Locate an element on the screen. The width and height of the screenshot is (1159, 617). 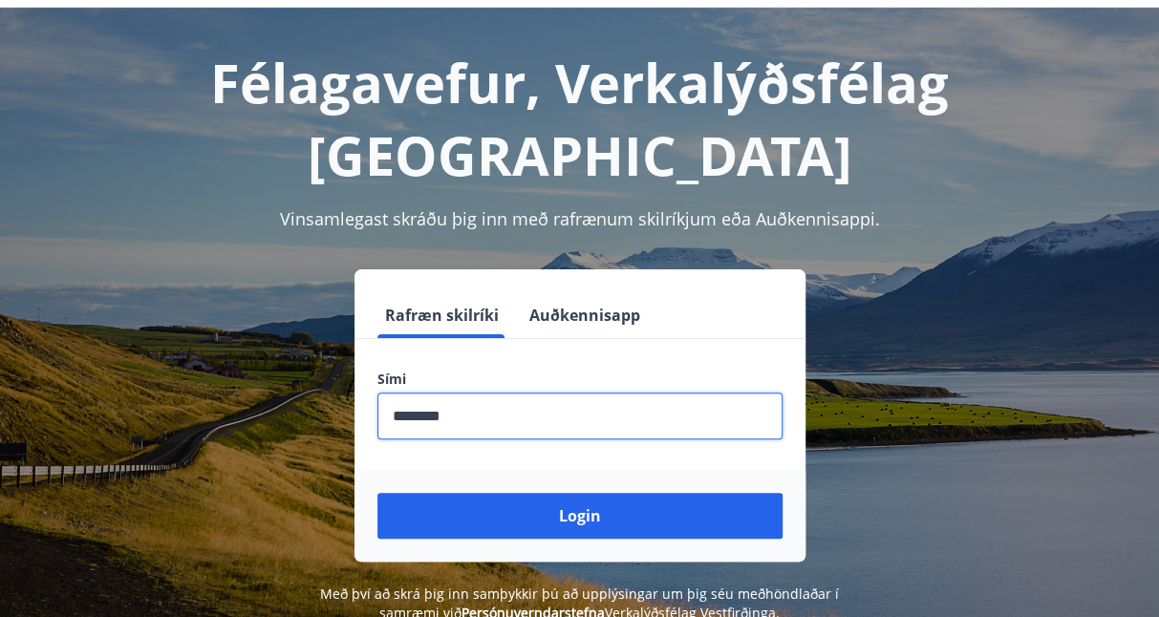
label: Sími is located at coordinates (580, 379).